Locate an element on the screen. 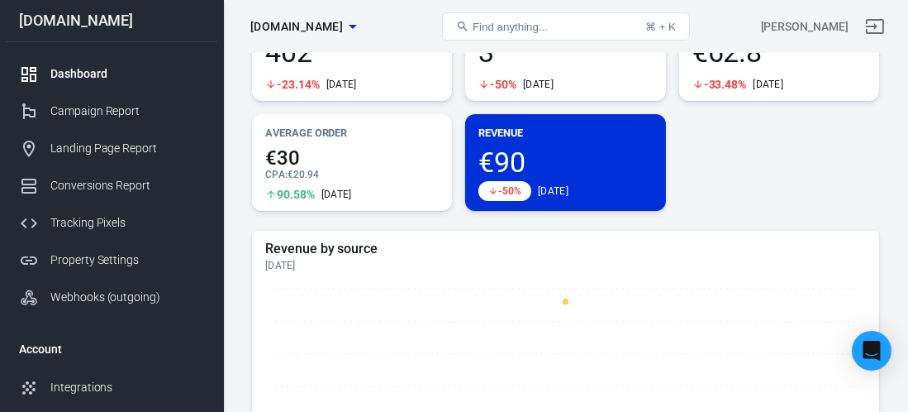 This screenshot has width=908, height=412. a: Conversions Report is located at coordinates (112, 185).